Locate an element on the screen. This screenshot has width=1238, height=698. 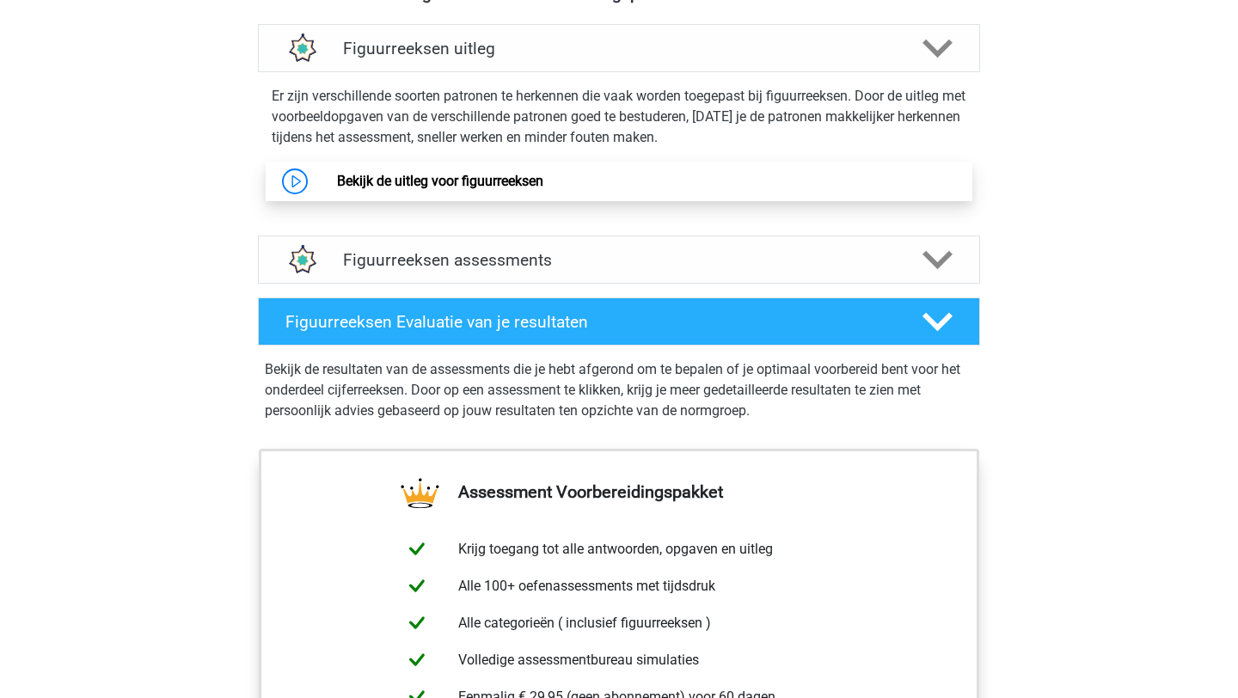
a: Bekijk de uitleg voor figuurreeksen is located at coordinates (440, 181).